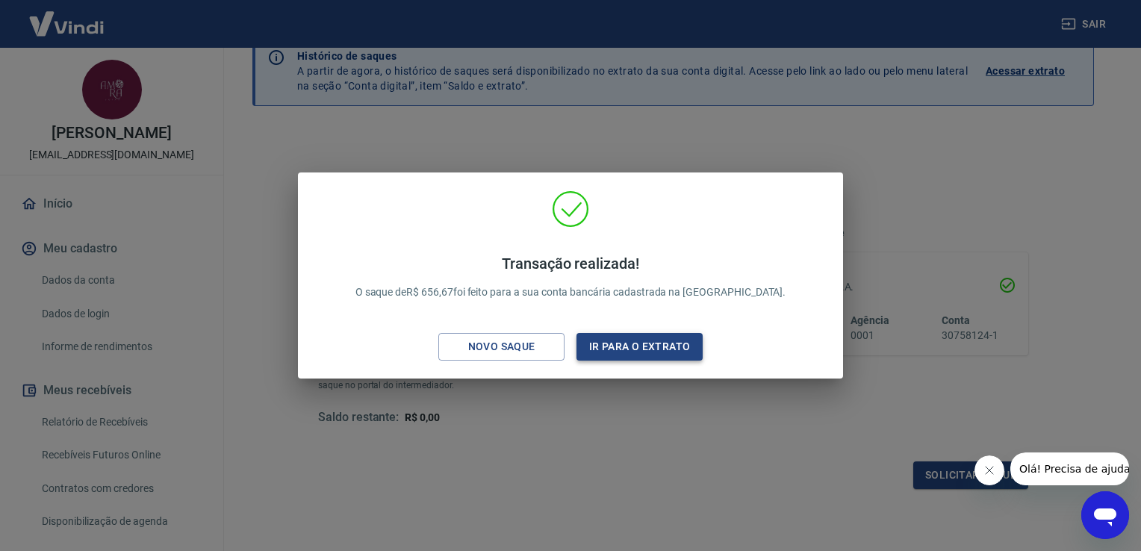  What do you see at coordinates (67, 16) in the screenshot?
I see `span: Olá! Precisa de ajuda?` at bounding box center [67, 16].